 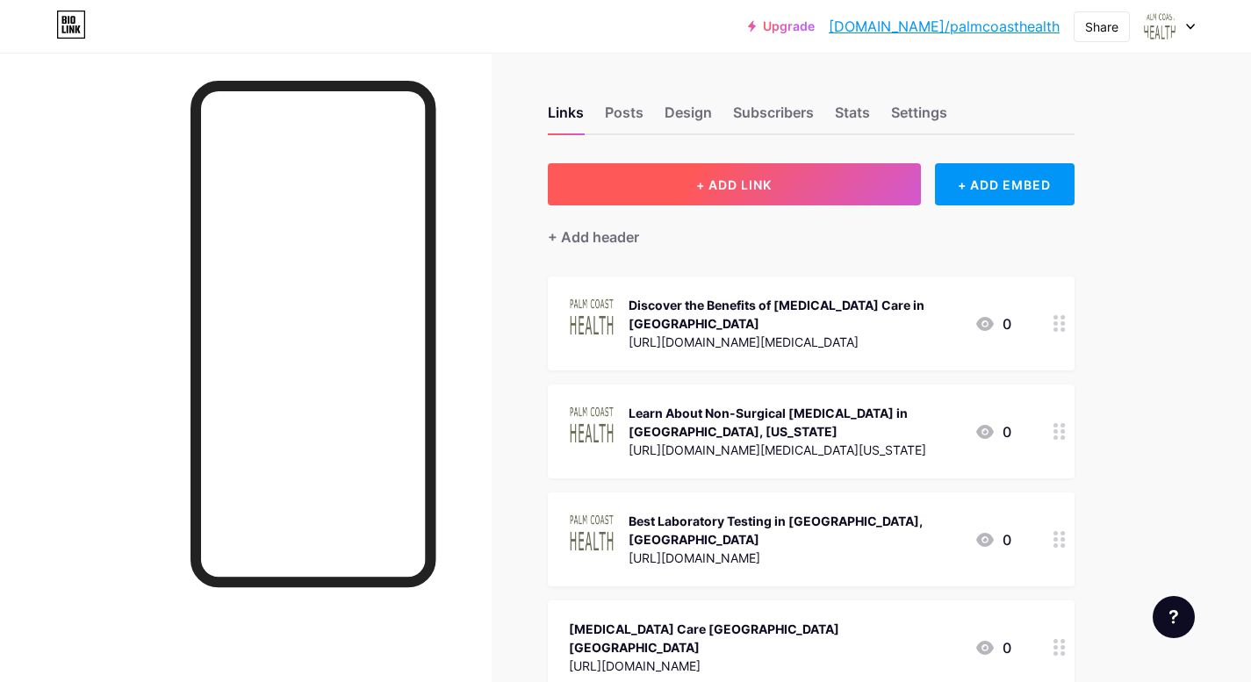 I want to click on span: + ADD LINK, so click(x=734, y=184).